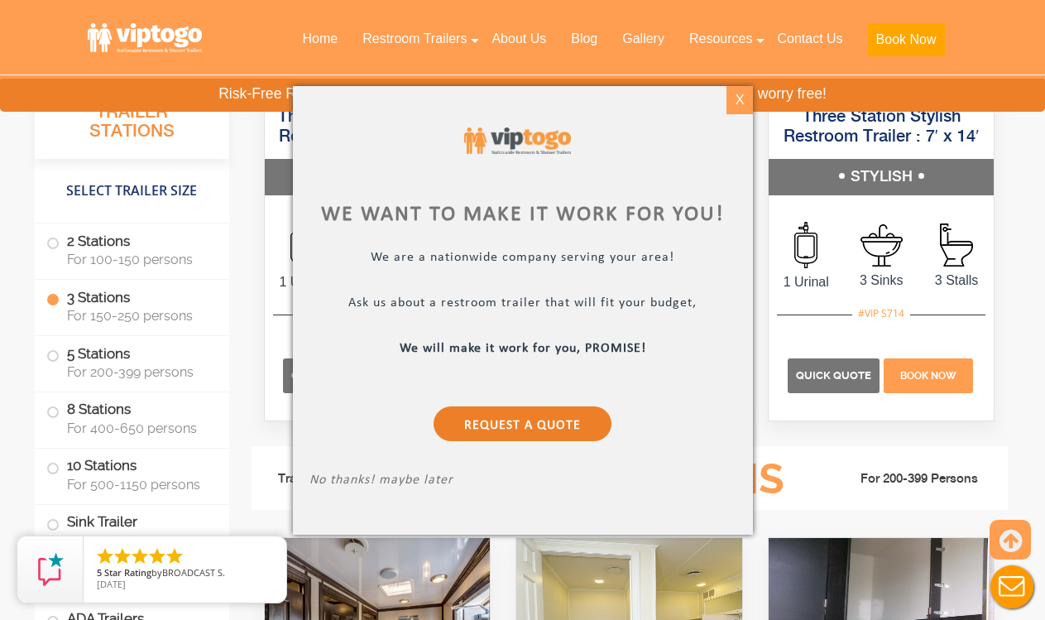  I want to click on img: viptogo logo, so click(517, 141).